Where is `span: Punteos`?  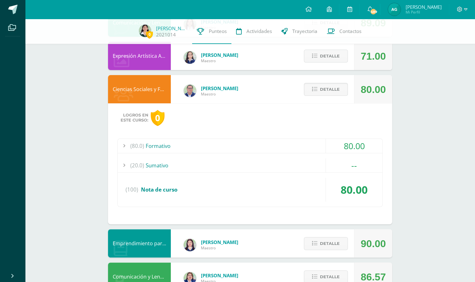
span: Punteos is located at coordinates (217, 31).